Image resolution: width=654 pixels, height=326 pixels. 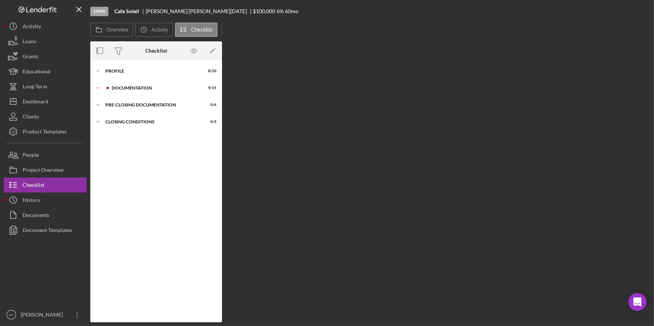 What do you see at coordinates (45, 117) in the screenshot?
I see `button: Clients` at bounding box center [45, 117].